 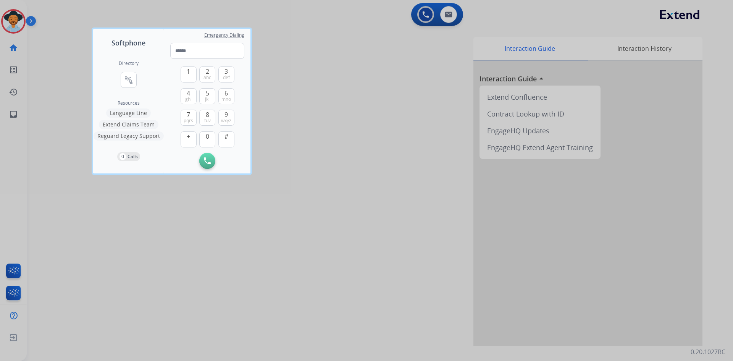 I want to click on span: jkl, so click(x=207, y=99).